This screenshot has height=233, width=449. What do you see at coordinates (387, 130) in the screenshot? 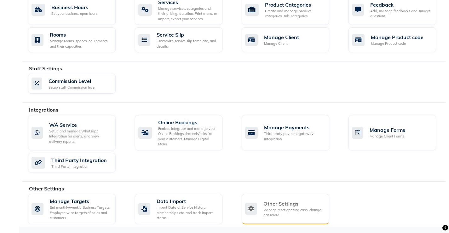
I see `div: Manage Forms` at bounding box center [387, 130].